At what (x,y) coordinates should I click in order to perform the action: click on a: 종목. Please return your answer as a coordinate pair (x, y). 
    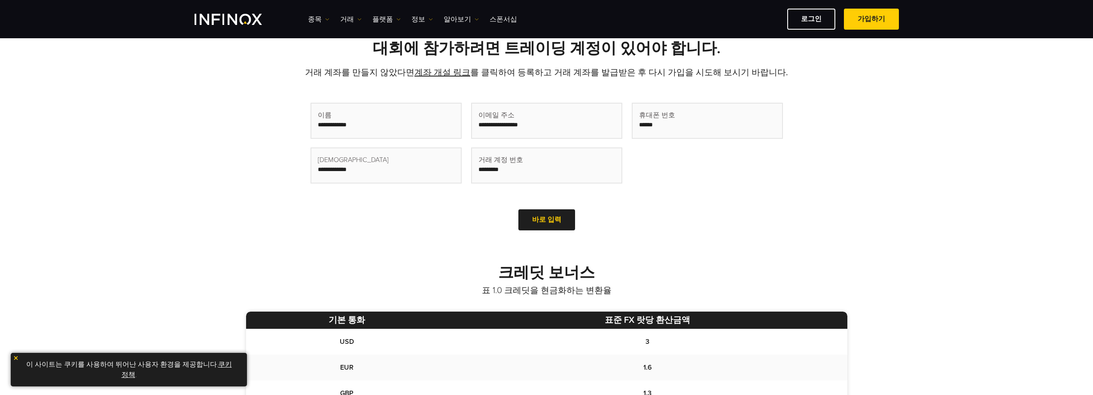
    Looking at the image, I should click on (319, 19).